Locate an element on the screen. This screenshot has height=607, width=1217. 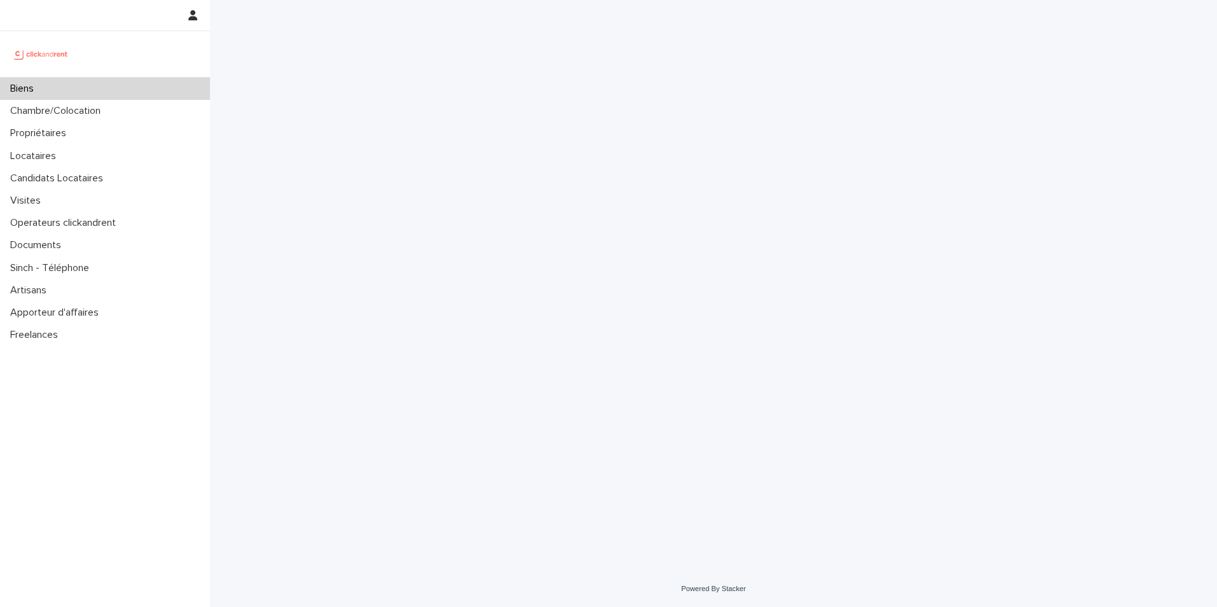
p: Biens is located at coordinates (24, 88).